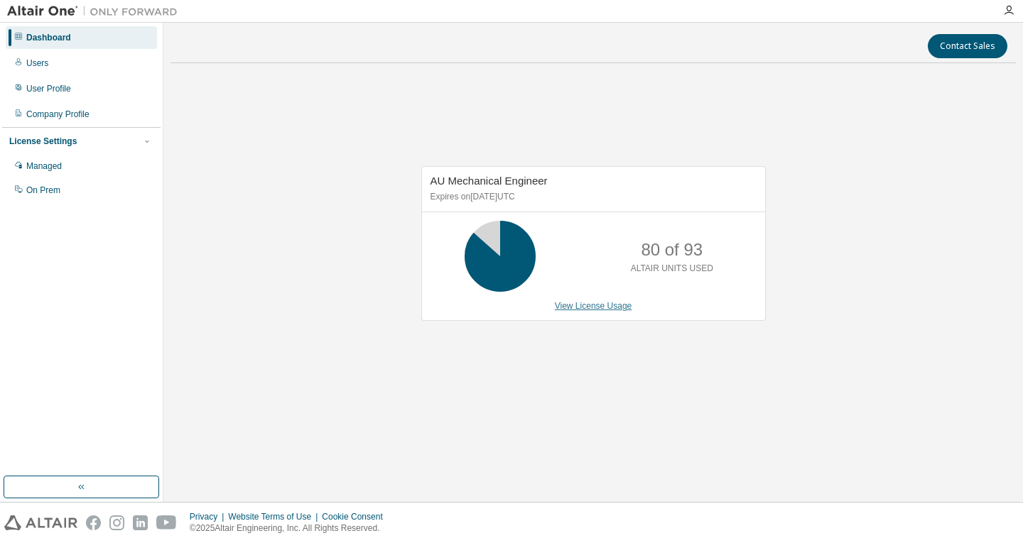 The image size is (1023, 543). What do you see at coordinates (275, 517) in the screenshot?
I see `div: Website Terms of Use` at bounding box center [275, 517].